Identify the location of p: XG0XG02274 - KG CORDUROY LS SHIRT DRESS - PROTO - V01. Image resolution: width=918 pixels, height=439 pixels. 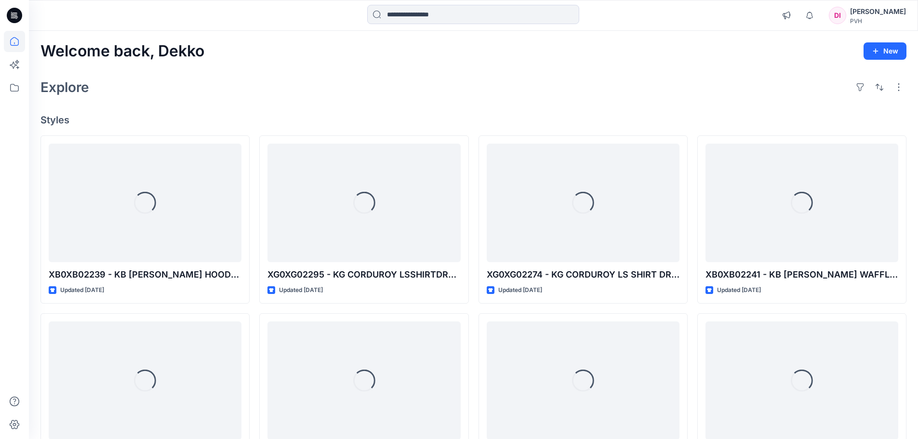
(583, 275).